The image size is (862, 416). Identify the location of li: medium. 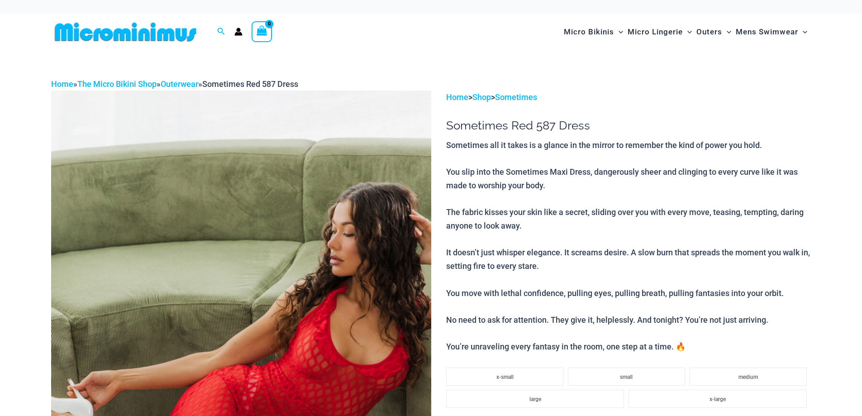
(748, 377).